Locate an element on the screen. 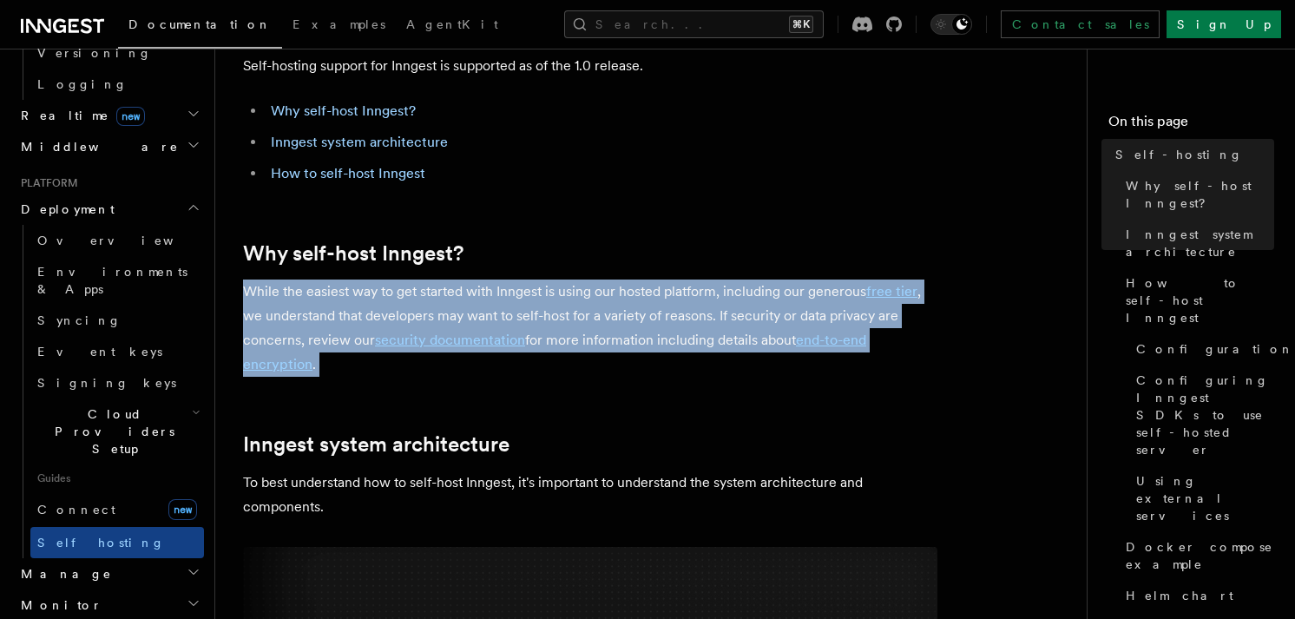 This screenshot has height=619, width=1295. a: Using external services is located at coordinates (1201, 498).